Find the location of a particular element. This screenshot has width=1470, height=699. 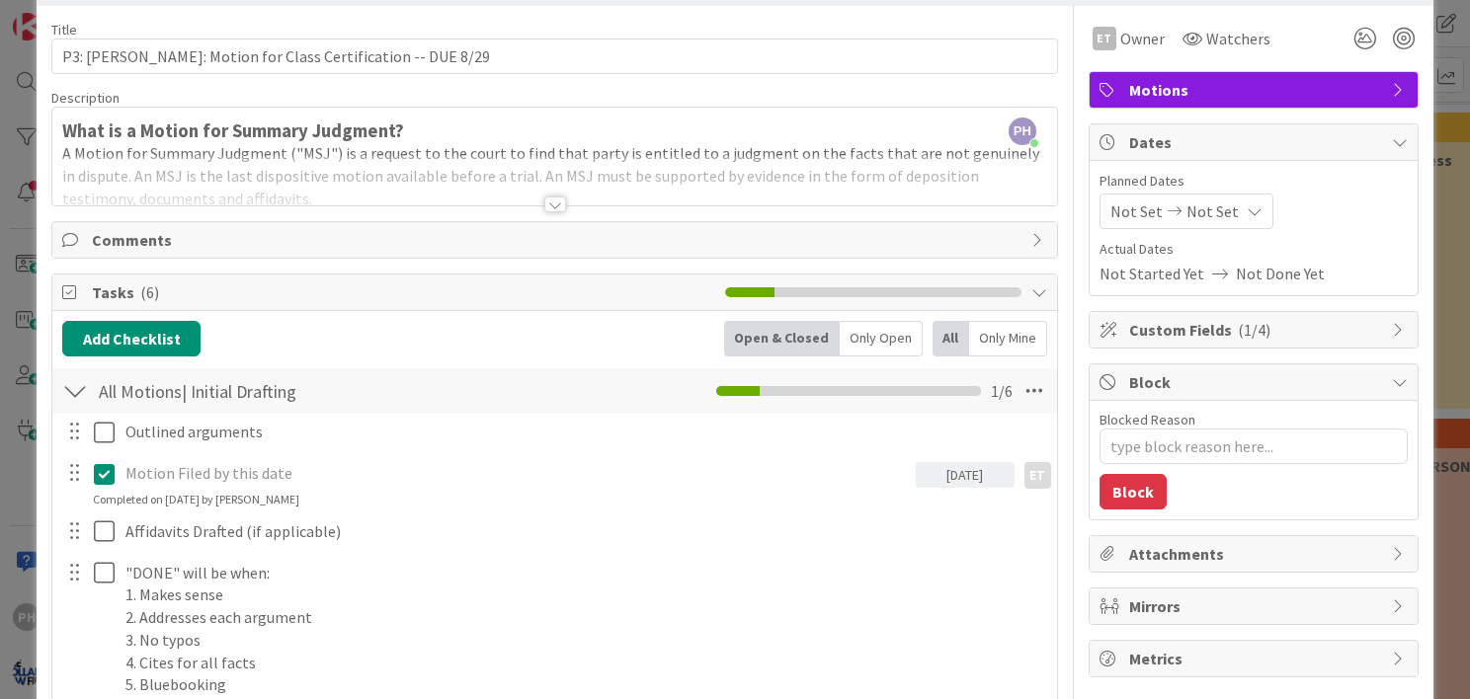

p: A Motion for Summary Judgment ("MSJ") is a request to the court to find that party is entitled to... is located at coordinates (554, 176).